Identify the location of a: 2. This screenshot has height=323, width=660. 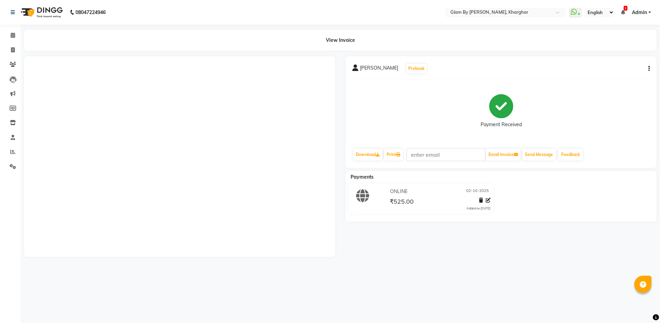
(623, 12).